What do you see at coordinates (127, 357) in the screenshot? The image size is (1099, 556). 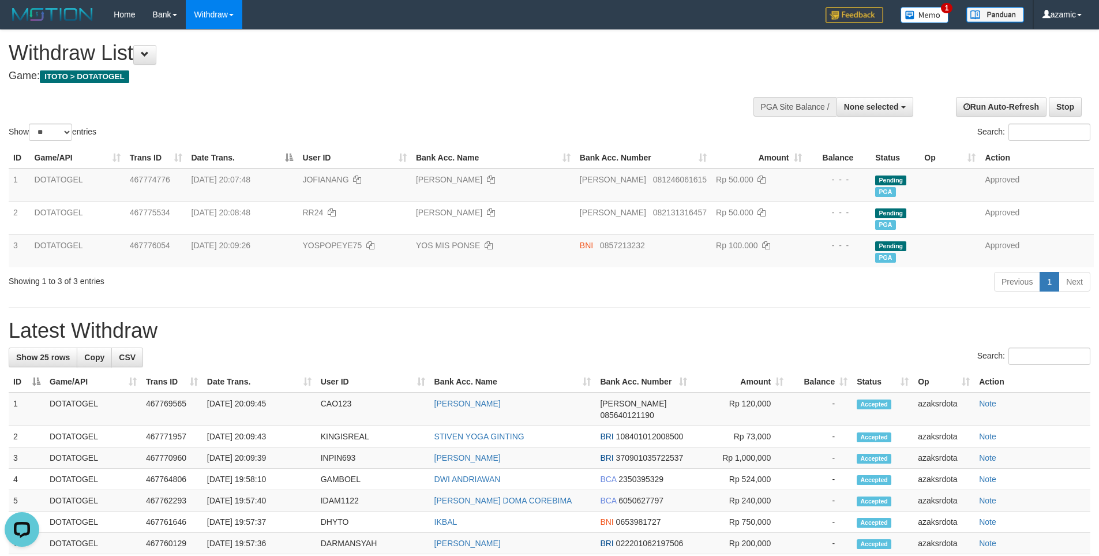 I see `span: CSV` at bounding box center [127, 357].